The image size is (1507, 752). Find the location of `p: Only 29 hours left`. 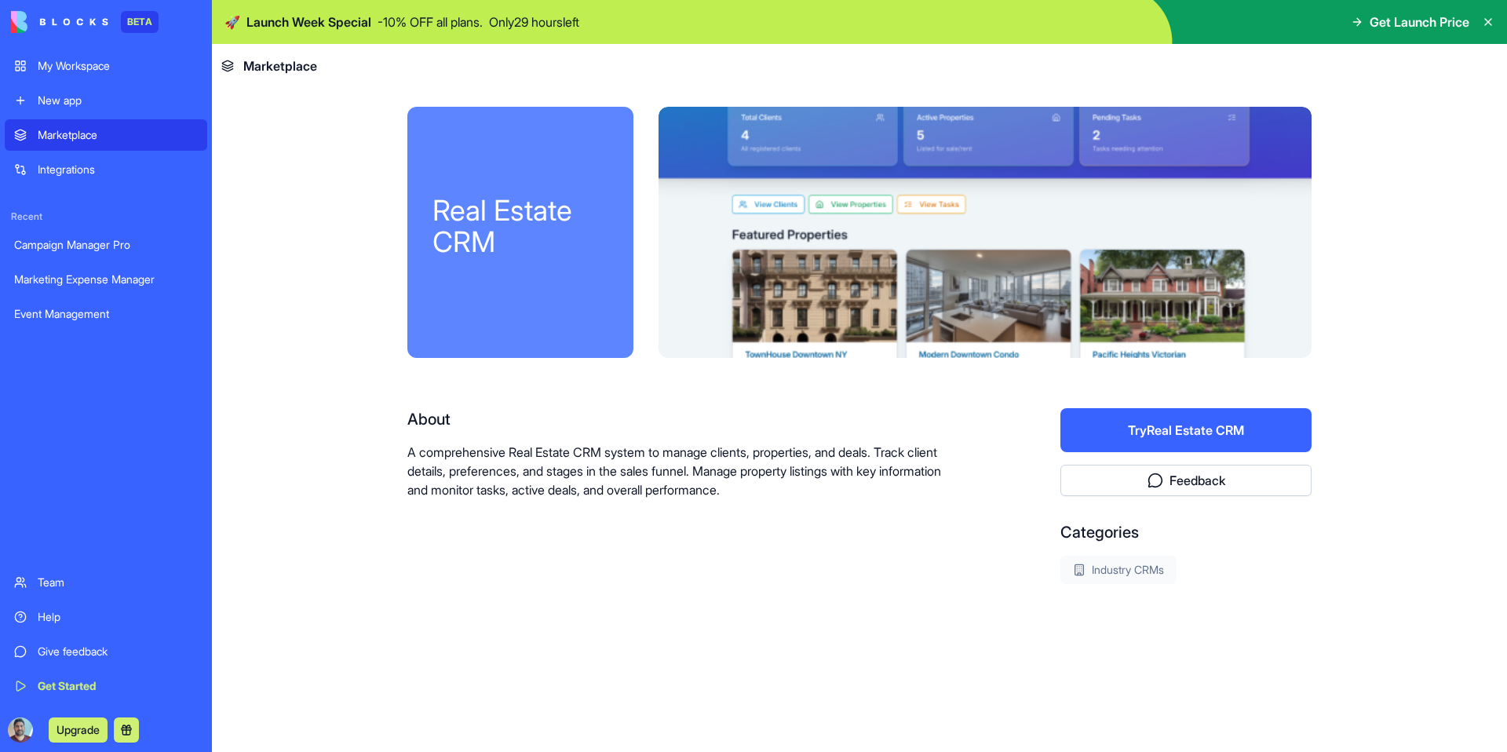

p: Only 29 hours left is located at coordinates (534, 22).